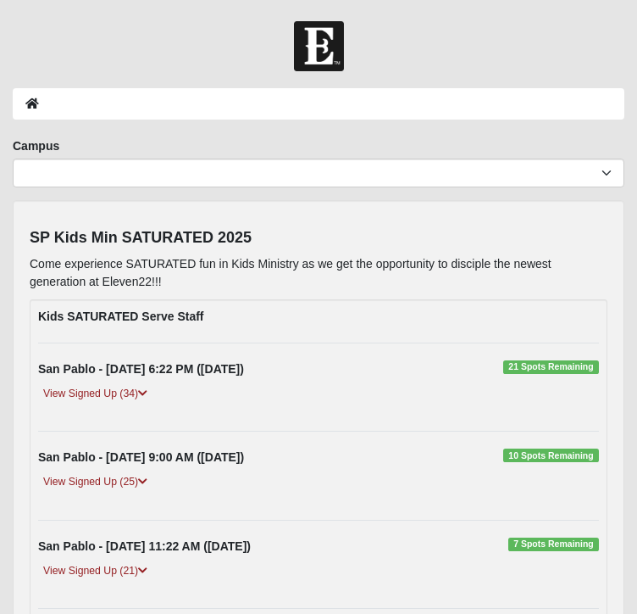  What do you see at coordinates (36, 146) in the screenshot?
I see `label: Campus` at bounding box center [36, 146].